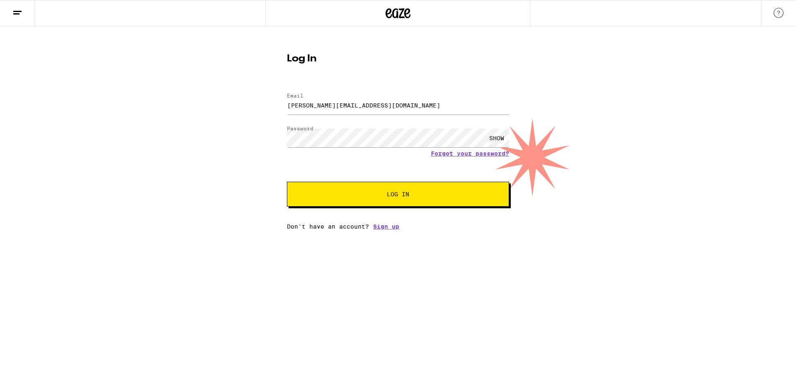  I want to click on label: Password, so click(300, 128).